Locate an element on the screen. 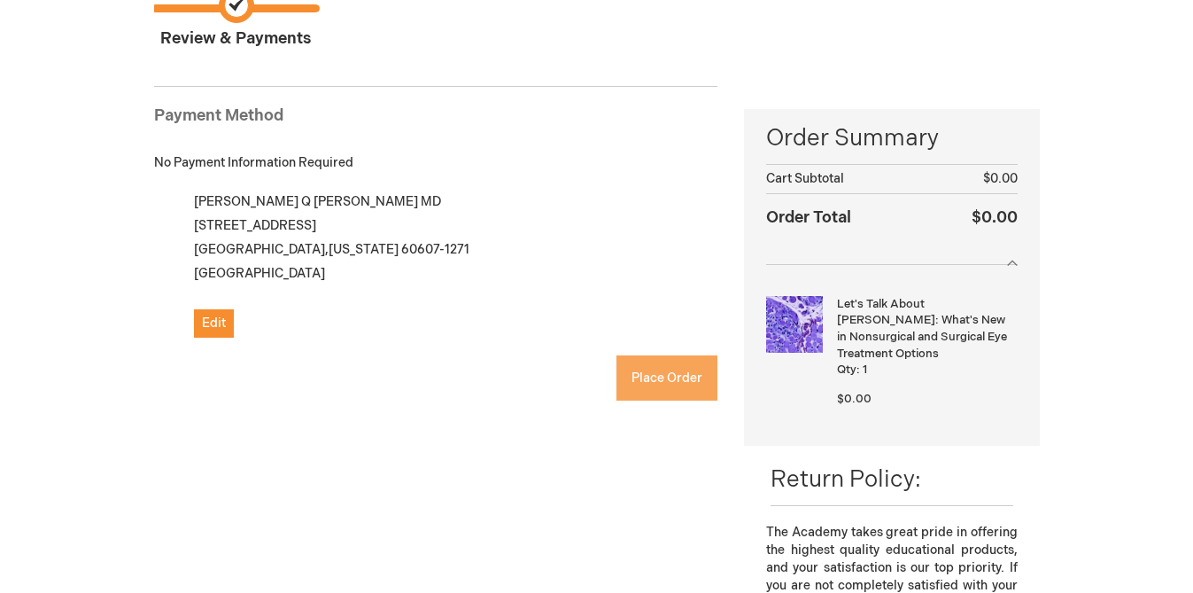  span: Place Order is located at coordinates (667, 377).